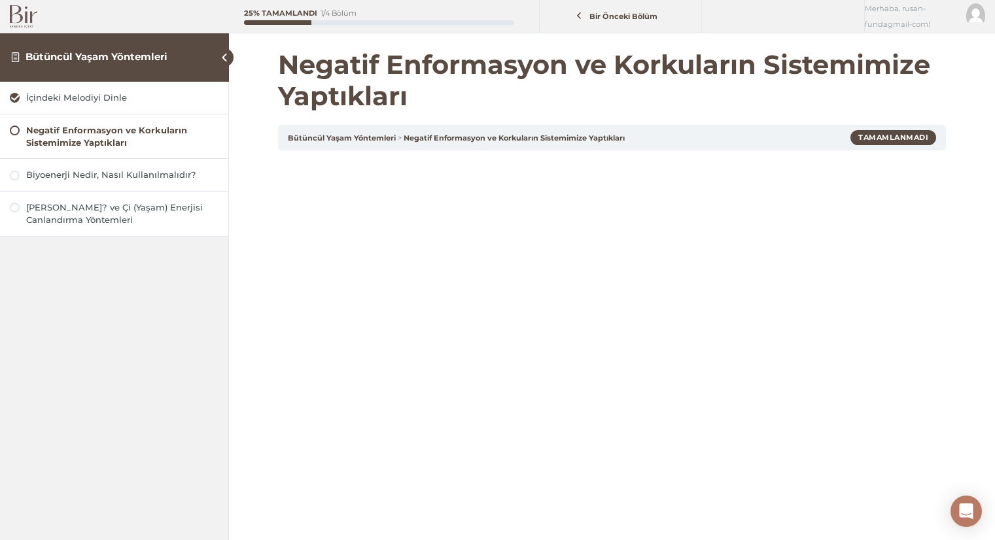  I want to click on span: Bir Önceki Bölüm, so click(623, 16).